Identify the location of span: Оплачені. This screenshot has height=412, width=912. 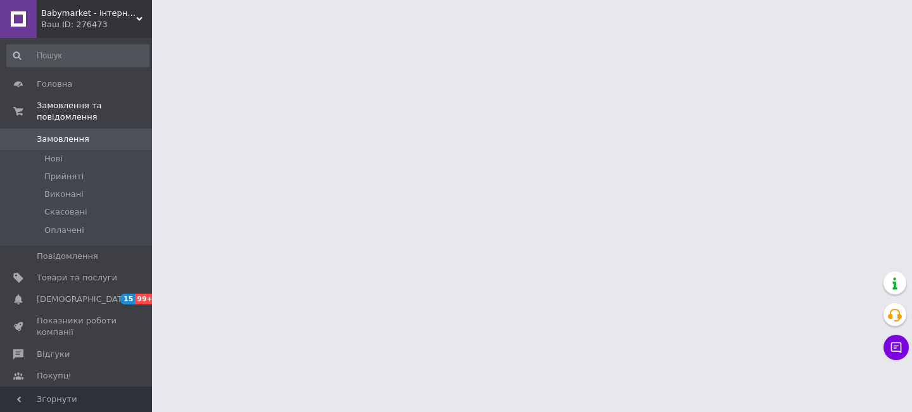
(64, 231).